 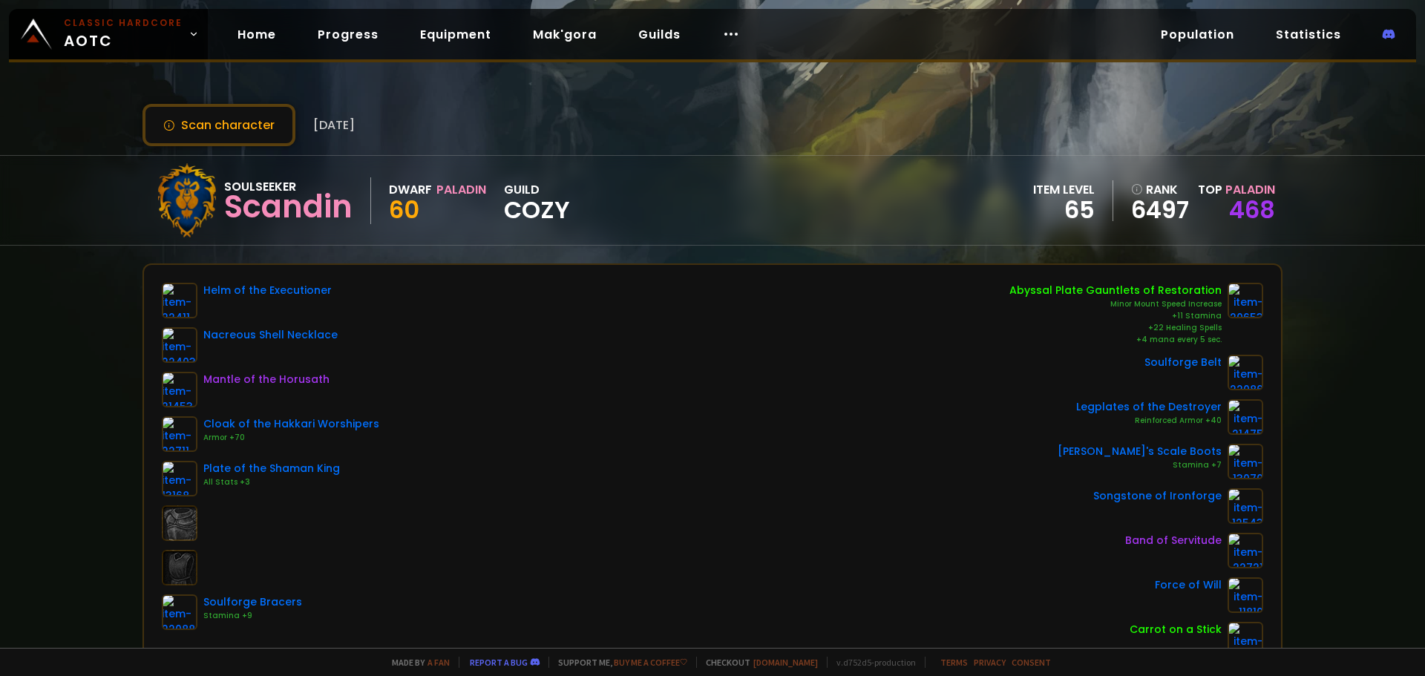 What do you see at coordinates (1237, 189) in the screenshot?
I see `div: Top` at bounding box center [1237, 189].